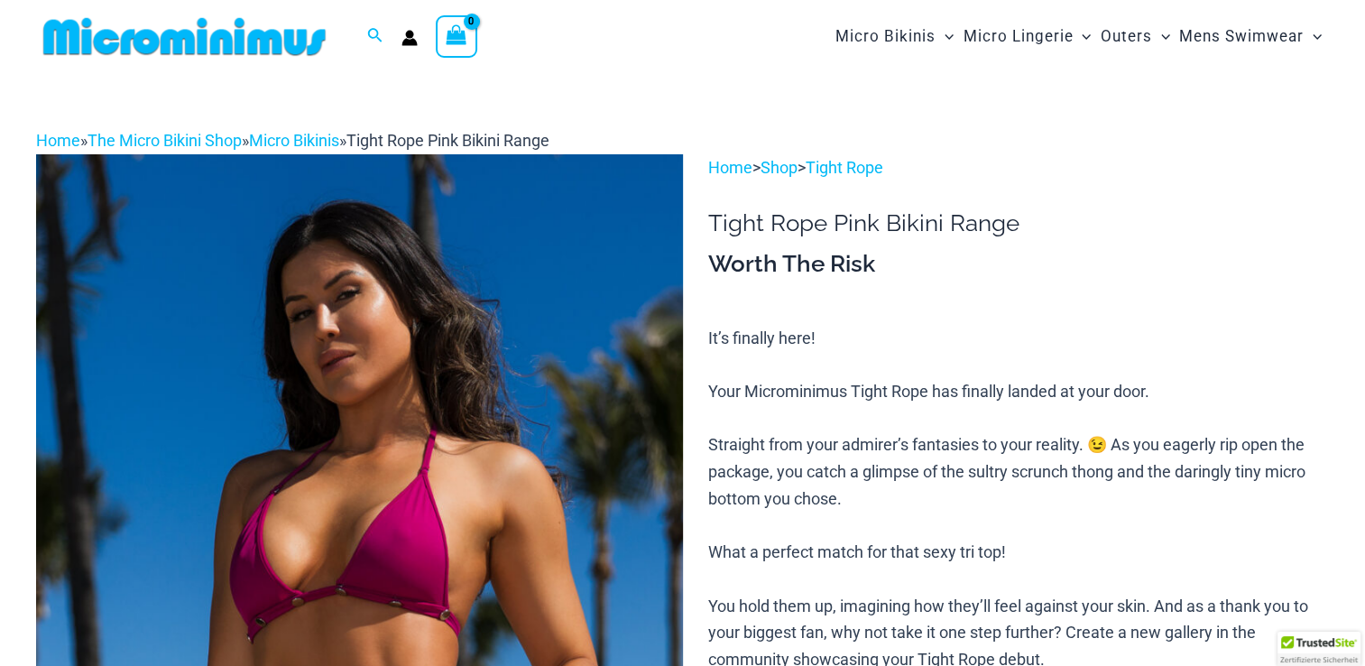 This screenshot has height=666, width=1365. Describe the element at coordinates (779, 167) in the screenshot. I see `a: Shop` at that location.